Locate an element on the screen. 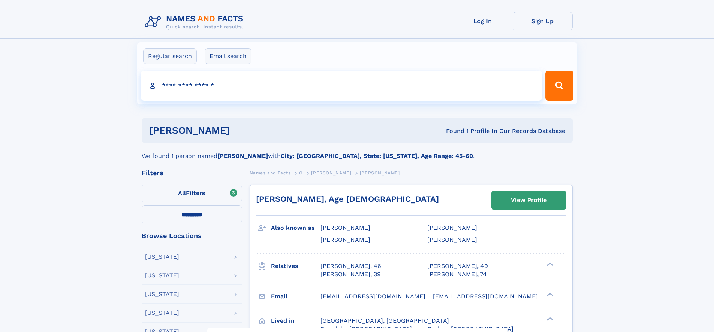 Image resolution: width=714 pixels, height=332 pixels. h3: Also known as is located at coordinates (296, 228).